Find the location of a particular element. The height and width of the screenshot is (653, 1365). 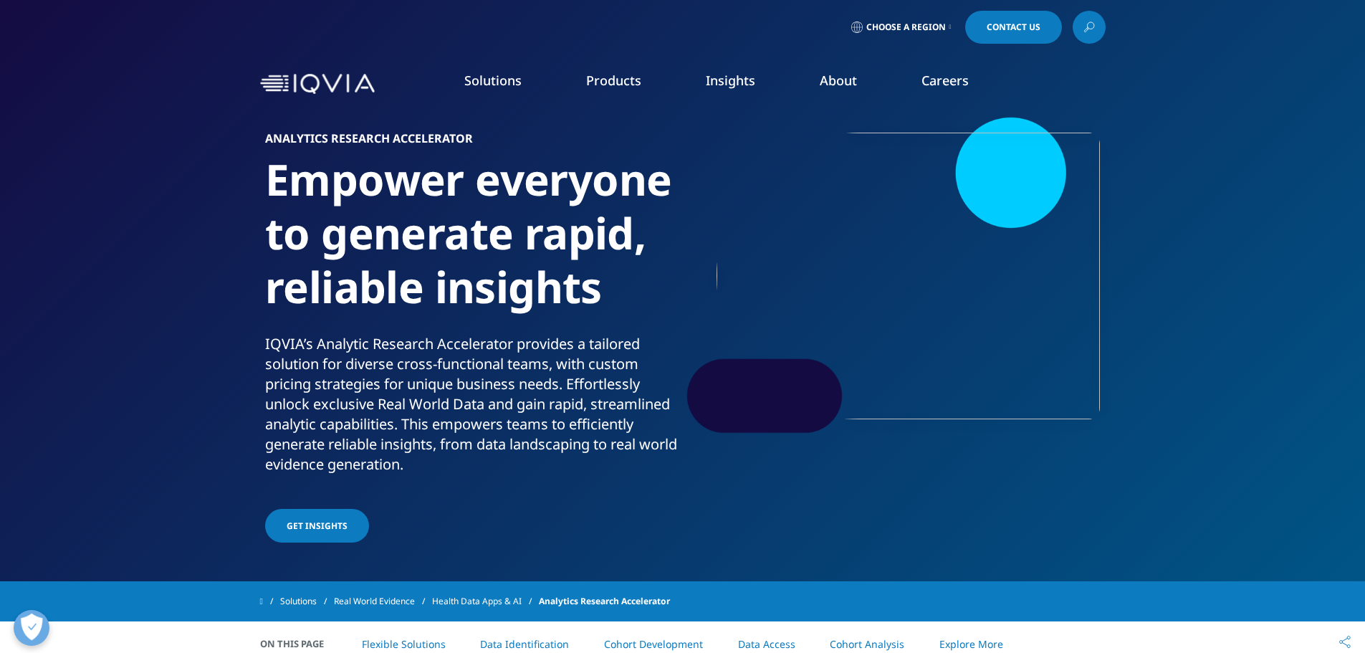

a: GET INSIGHTS is located at coordinates (317, 525).